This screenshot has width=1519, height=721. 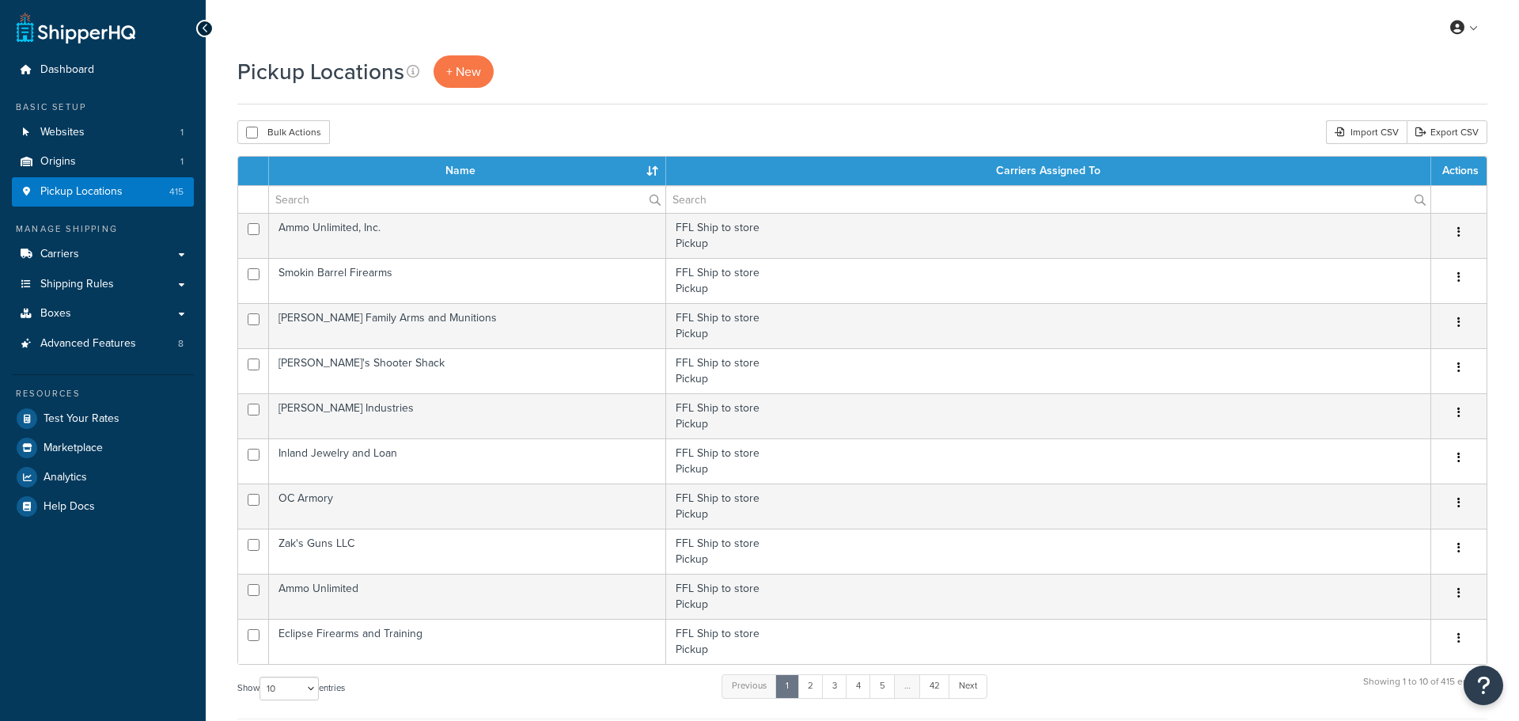 I want to click on li: Test Your Rates, so click(x=103, y=419).